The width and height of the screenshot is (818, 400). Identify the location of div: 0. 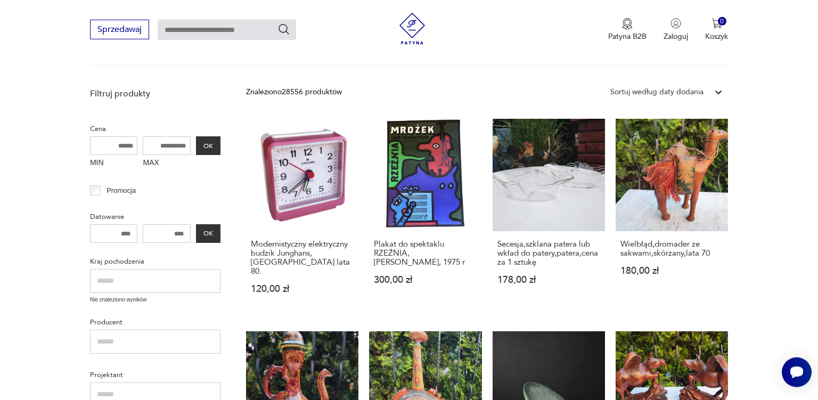
(722, 21).